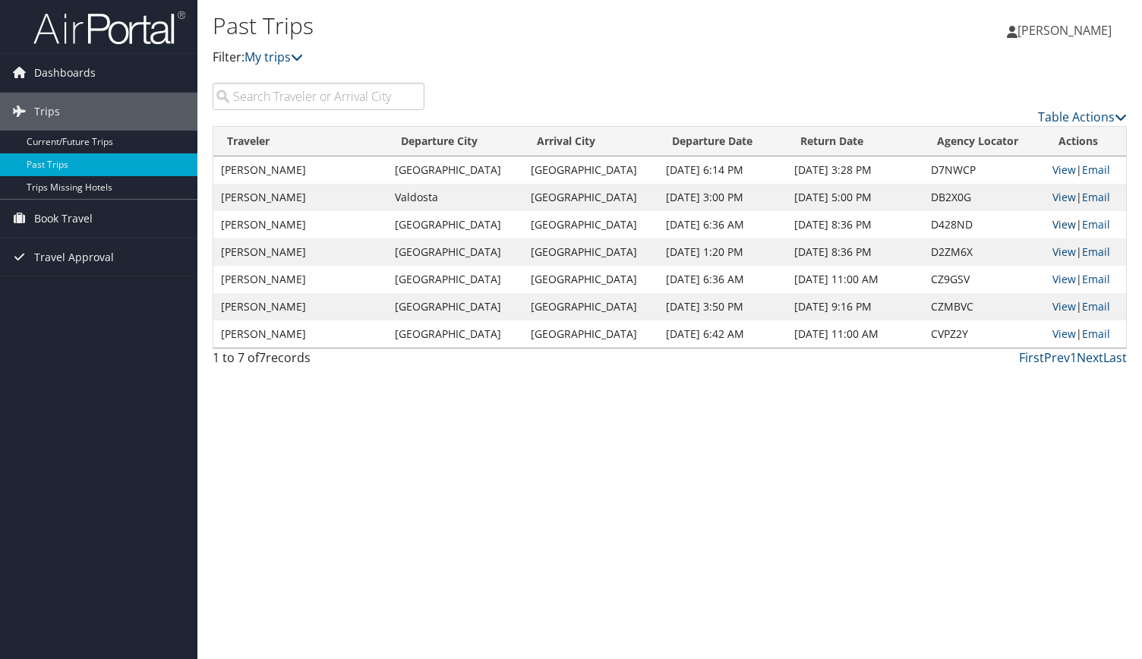 The image size is (1142, 659). Describe the element at coordinates (517, 58) in the screenshot. I see `p: Filter:` at that location.